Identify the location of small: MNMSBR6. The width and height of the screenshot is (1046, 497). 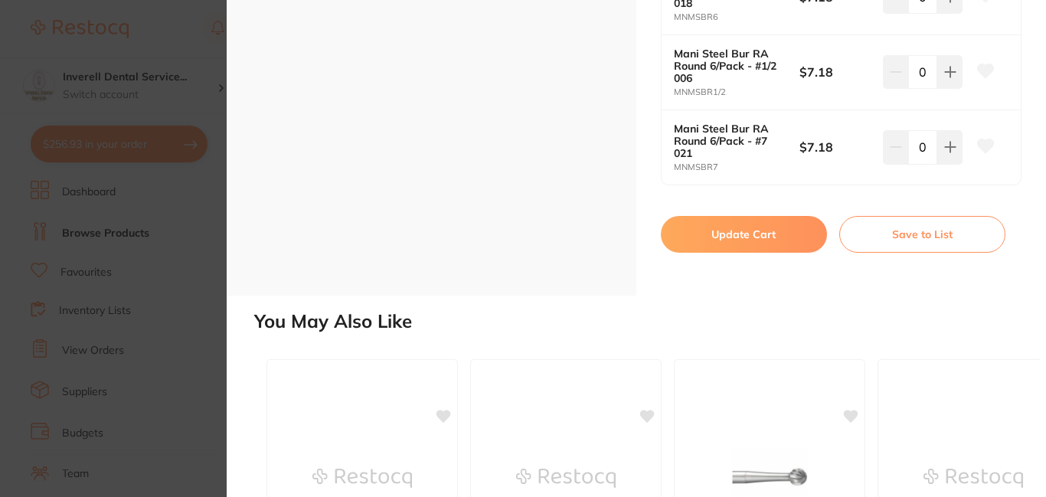
(737, 17).